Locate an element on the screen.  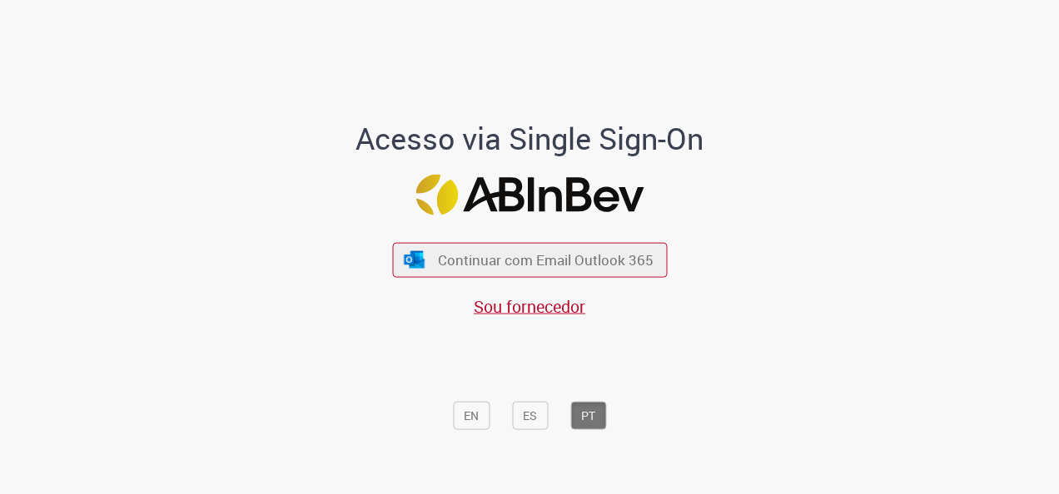
h1: Acesso via Single Sign-On is located at coordinates (529, 138).